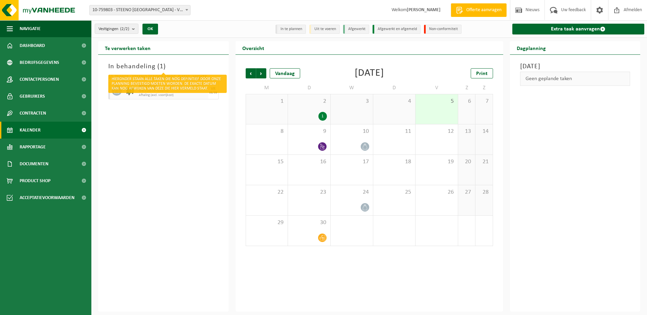 This screenshot has width=647, height=315. Describe the element at coordinates (437, 162) in the screenshot. I see `span: 19` at that location.